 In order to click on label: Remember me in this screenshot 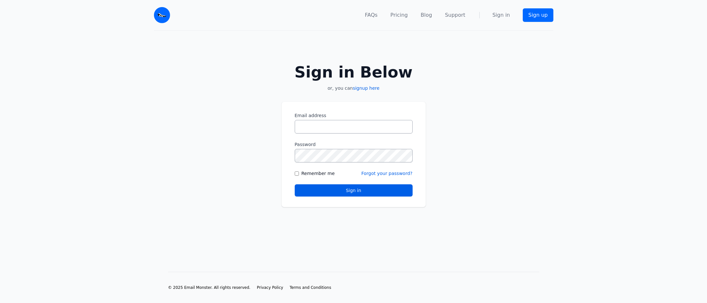, I will do `click(318, 174)`.